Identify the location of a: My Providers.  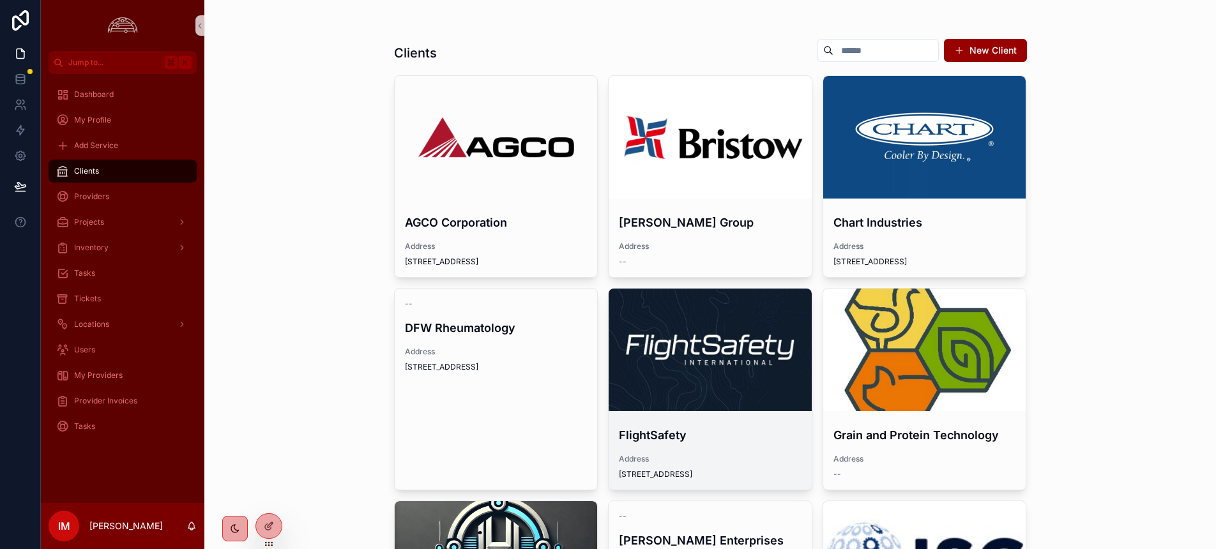
(123, 376).